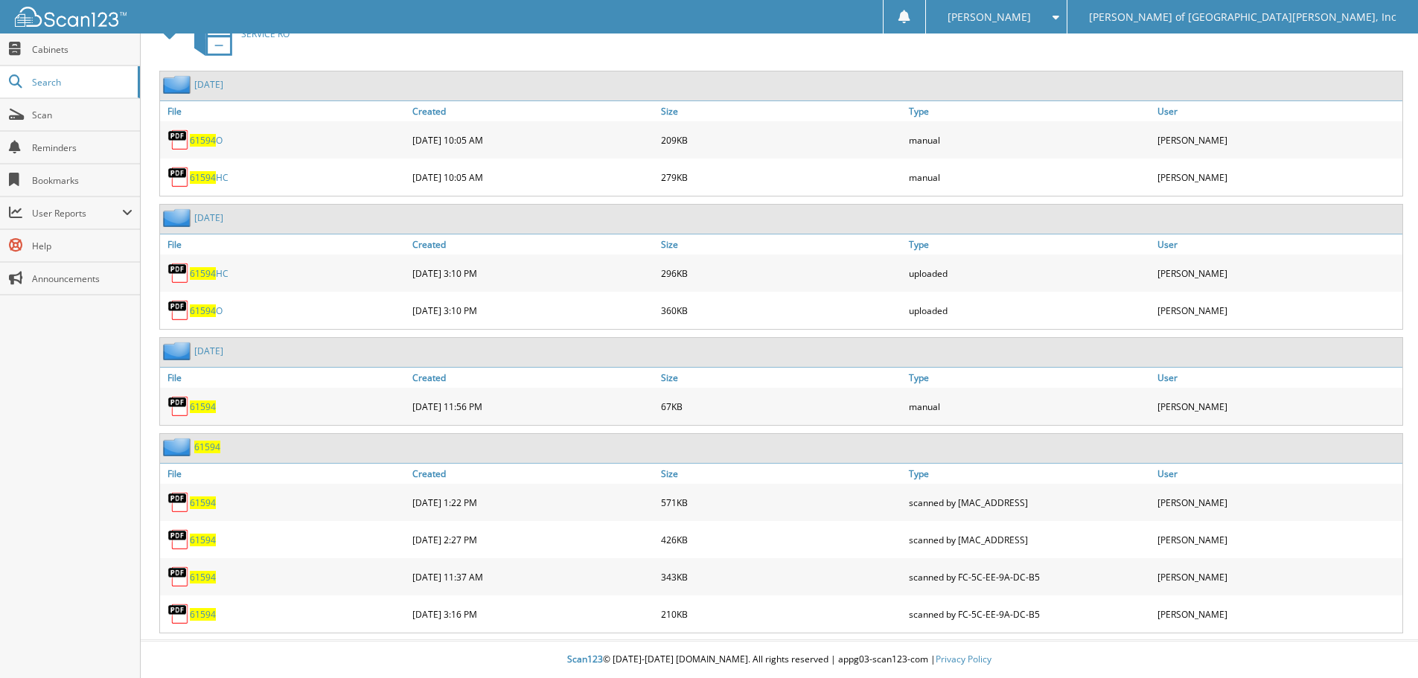 This screenshot has height=678, width=1418. Describe the element at coordinates (1381, 643) in the screenshot. I see `div: Chat Widget` at that location.